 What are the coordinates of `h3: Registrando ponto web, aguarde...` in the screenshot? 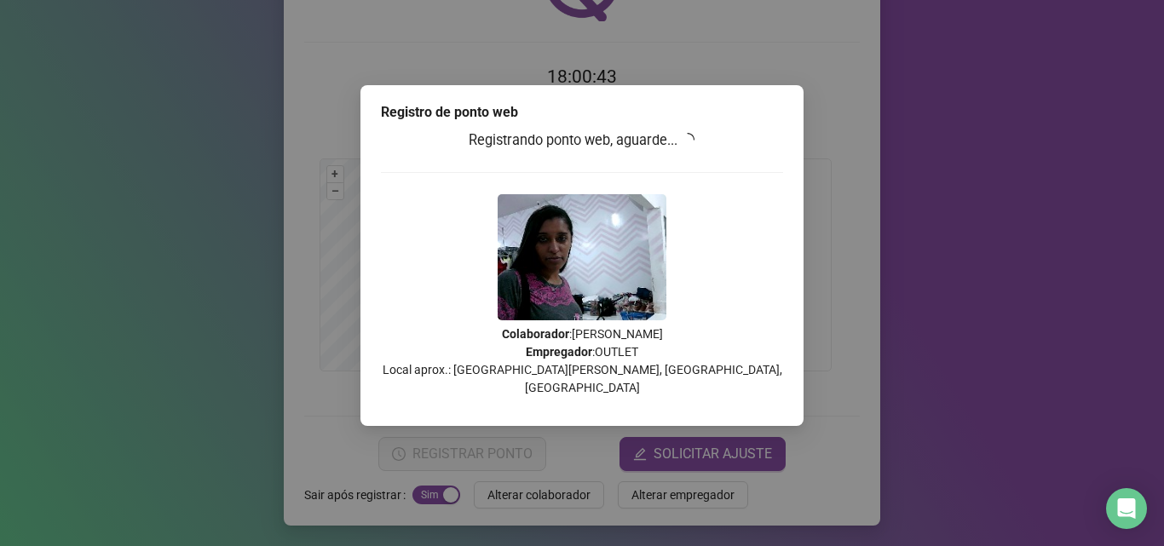 It's located at (582, 141).